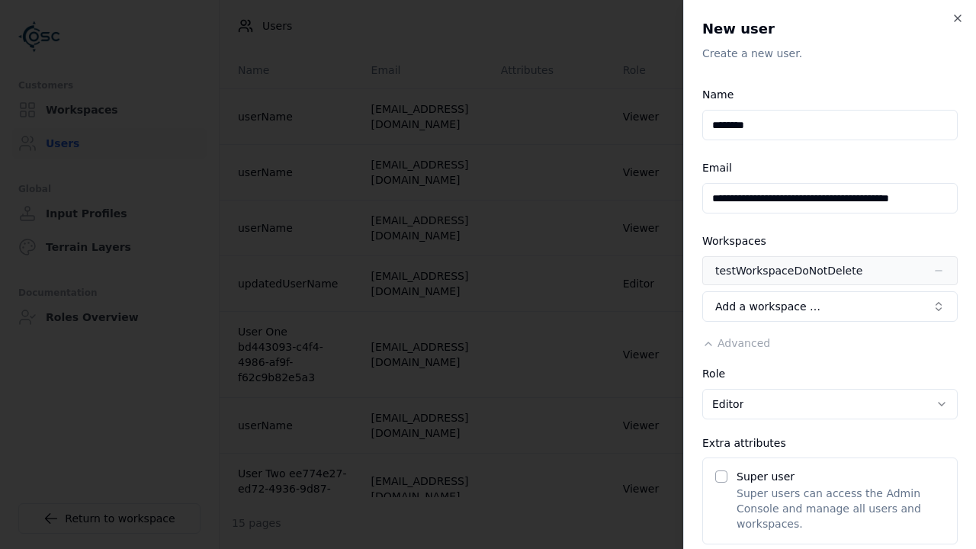  Describe the element at coordinates (714, 374) in the screenshot. I see `label: Role` at that location.